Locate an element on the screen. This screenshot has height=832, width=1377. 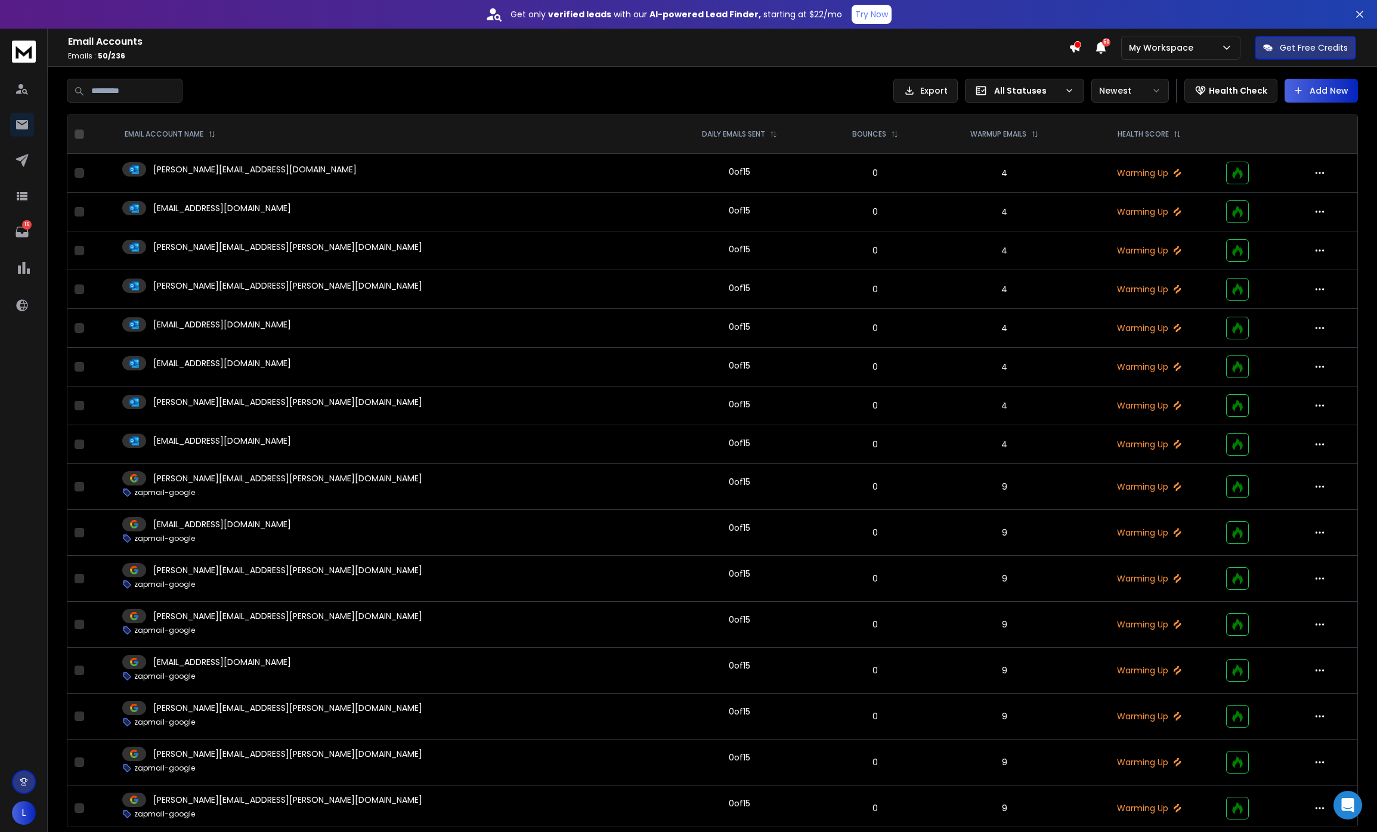
button: Newest is located at coordinates (1130, 91).